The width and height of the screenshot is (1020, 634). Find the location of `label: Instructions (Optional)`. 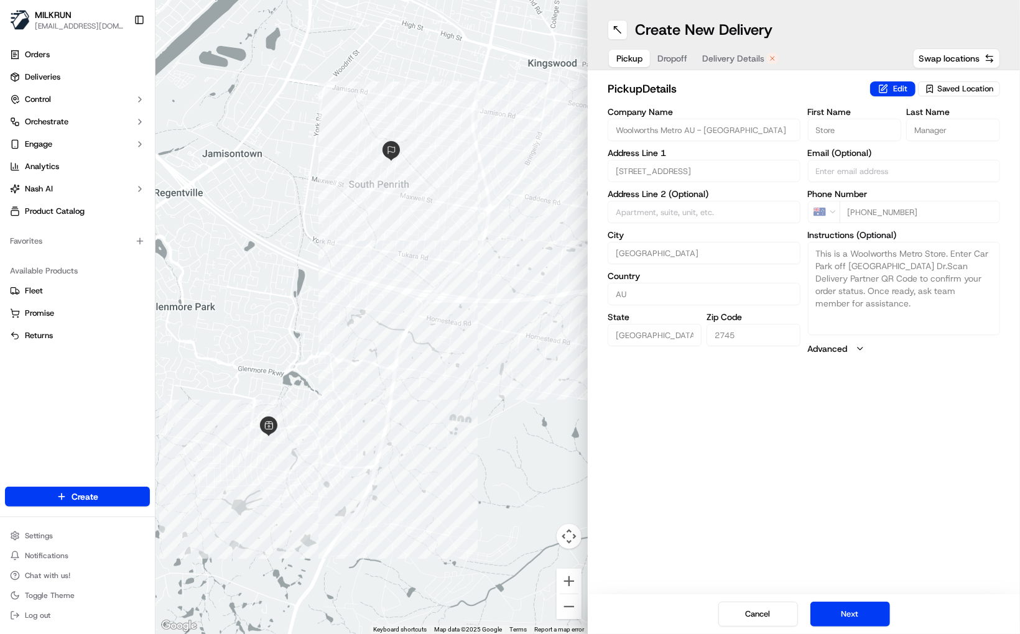

label: Instructions (Optional) is located at coordinates (904, 235).